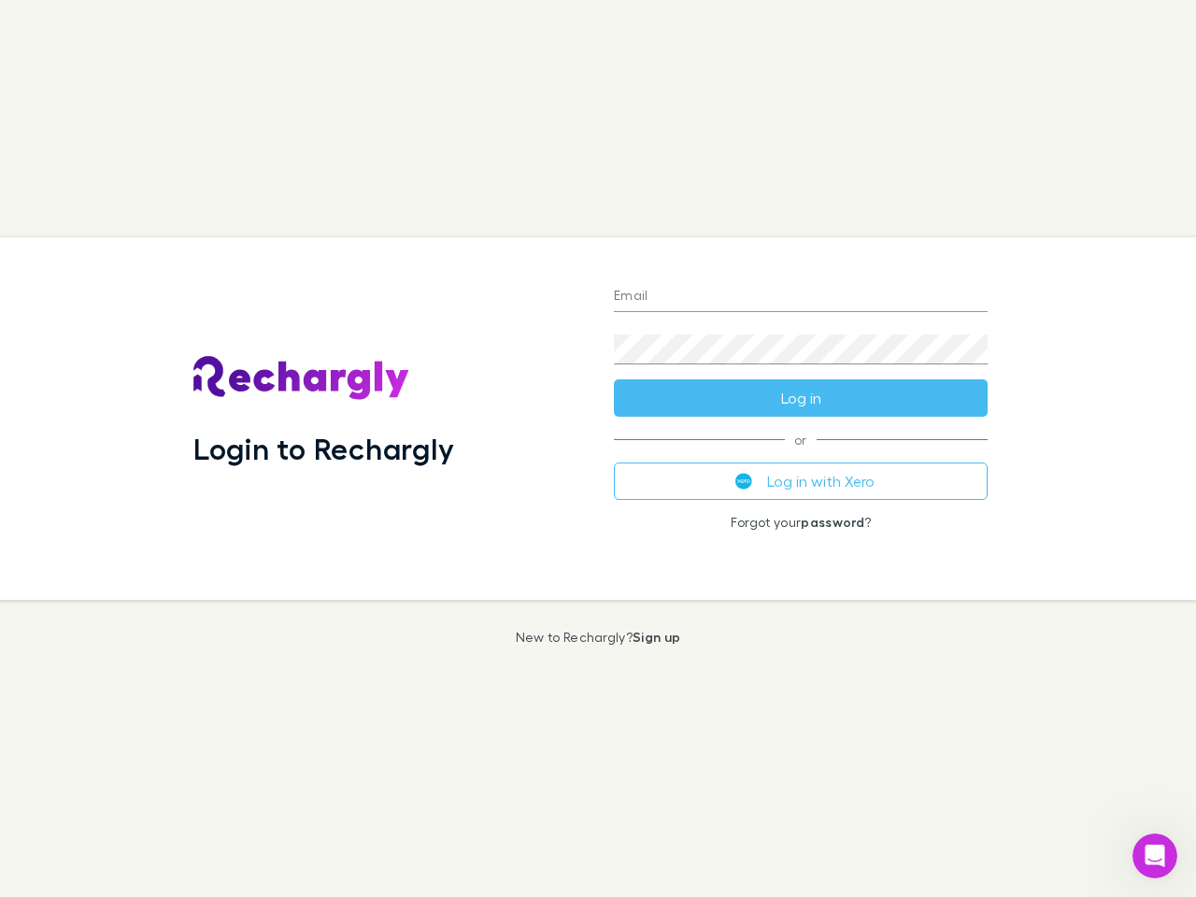 The height and width of the screenshot is (897, 1196). Describe the element at coordinates (801, 439) in the screenshot. I see `span: or` at that location.